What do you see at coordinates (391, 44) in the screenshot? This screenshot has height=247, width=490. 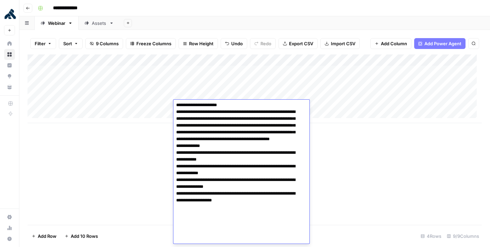 I see `button: Add Column` at bounding box center [391, 44].